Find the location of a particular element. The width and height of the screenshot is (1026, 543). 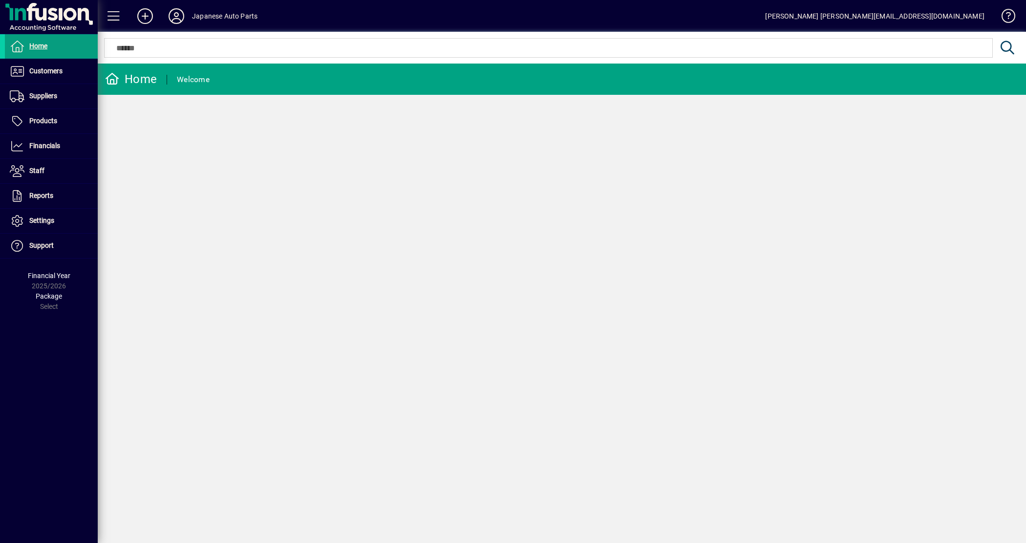

a: Staff is located at coordinates (51, 171).